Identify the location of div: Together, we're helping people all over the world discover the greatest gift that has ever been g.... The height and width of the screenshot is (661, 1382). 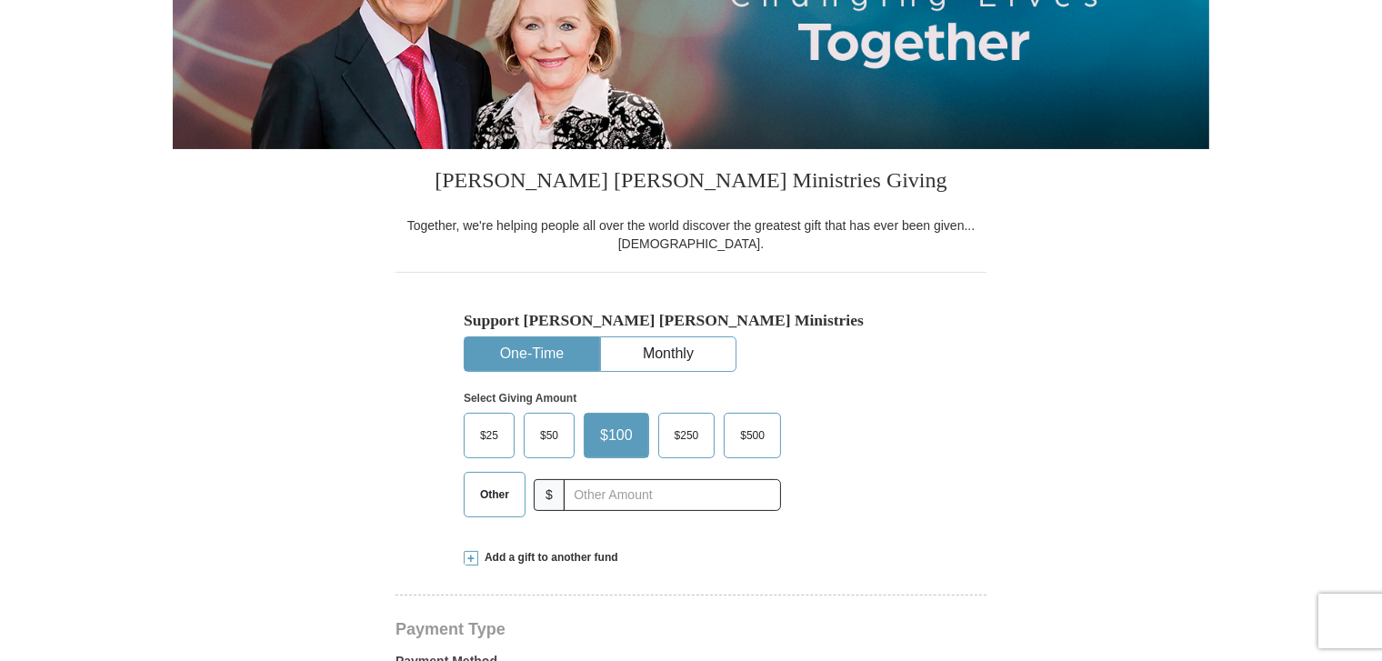
(691, 235).